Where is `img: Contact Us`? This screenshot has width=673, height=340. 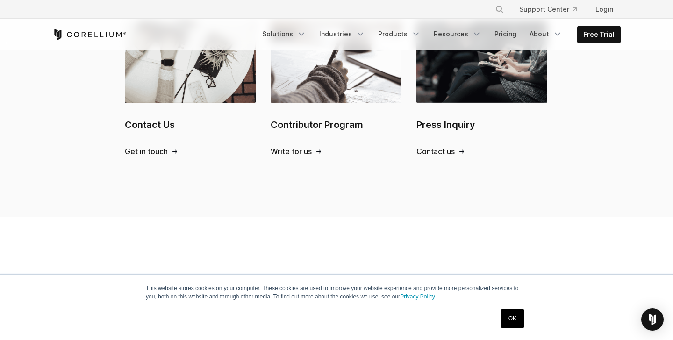
img: Contact Us is located at coordinates (190, 62).